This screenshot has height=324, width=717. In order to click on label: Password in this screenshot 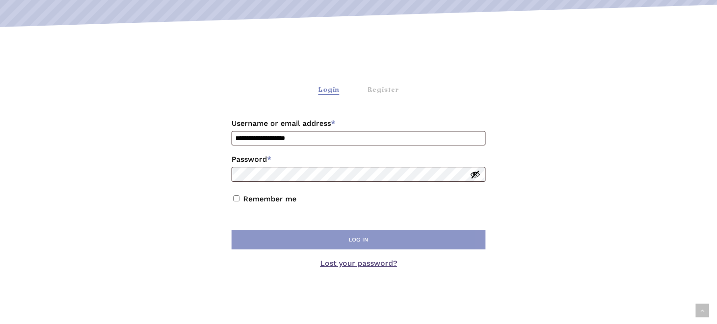, I will do `click(359, 160)`.